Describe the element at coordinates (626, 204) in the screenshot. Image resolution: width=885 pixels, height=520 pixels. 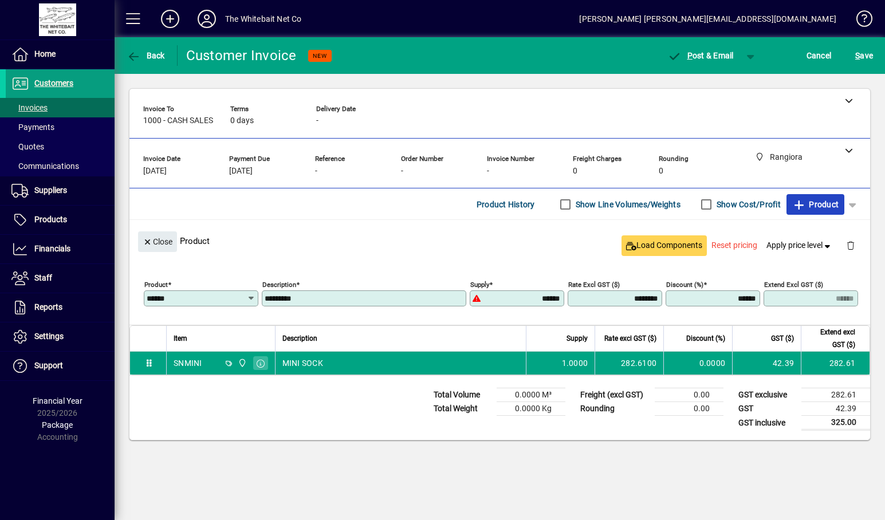
I see `label: Show Line Volumes/Weights` at that location.